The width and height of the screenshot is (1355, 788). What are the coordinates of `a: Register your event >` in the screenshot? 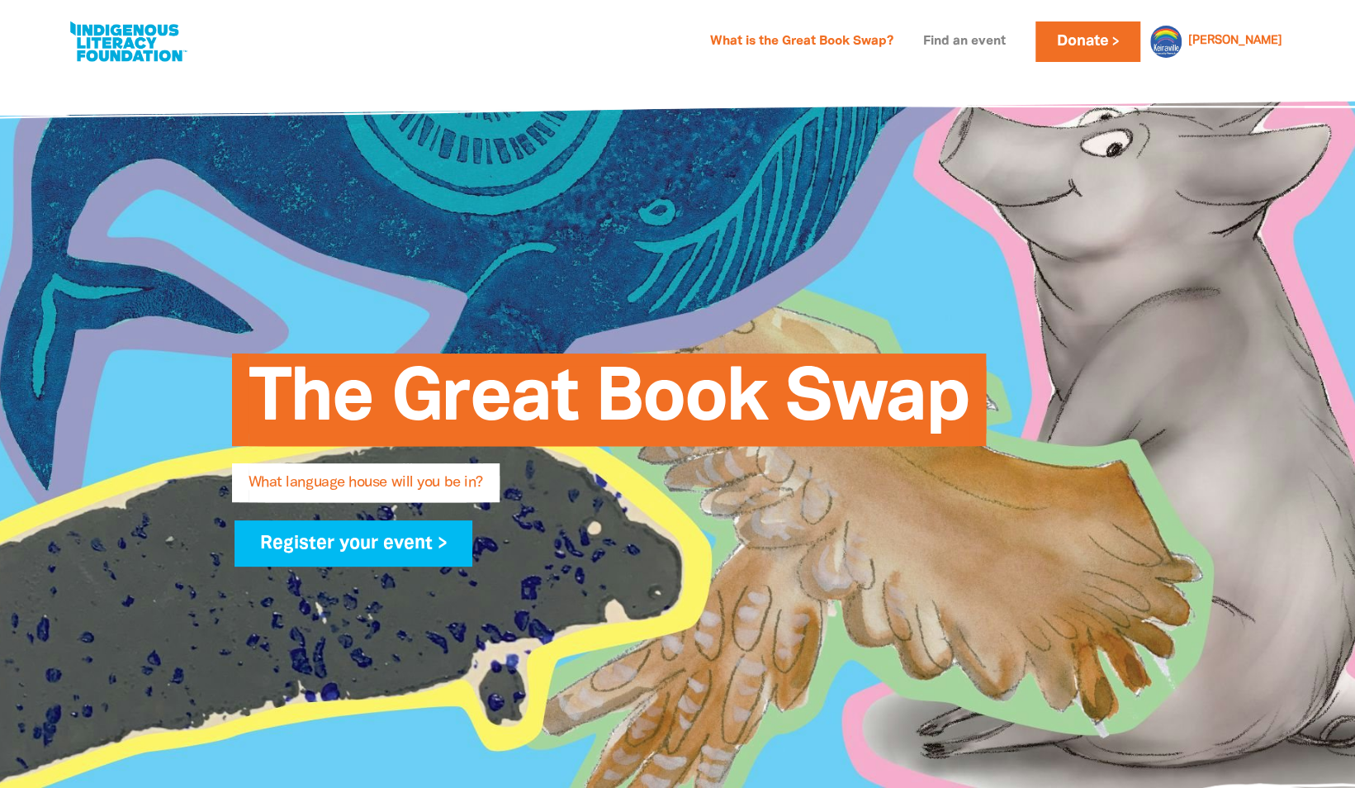 It's located at (353, 543).